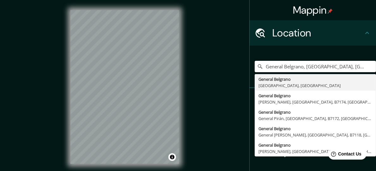 The height and width of the screenshot is (171, 376). What do you see at coordinates (313, 126) in the screenshot?
I see `div: Style` at bounding box center [313, 126].